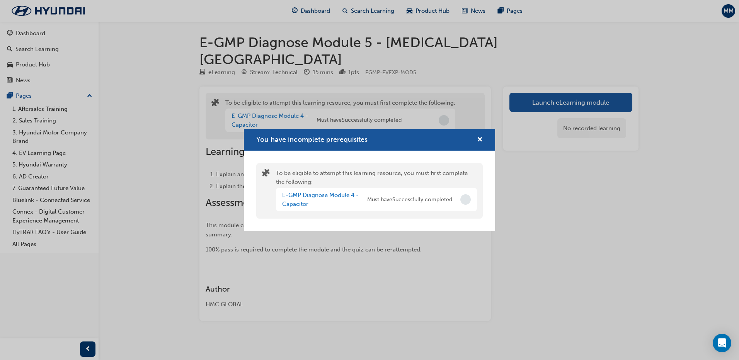 The width and height of the screenshot is (739, 360). What do you see at coordinates (465, 199) in the screenshot?
I see `span: Incomplete` at bounding box center [465, 199].